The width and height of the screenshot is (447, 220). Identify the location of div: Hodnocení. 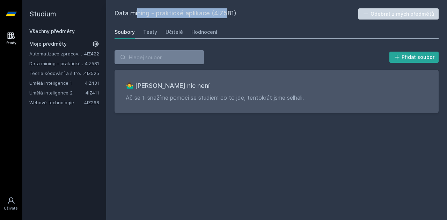
(204, 32).